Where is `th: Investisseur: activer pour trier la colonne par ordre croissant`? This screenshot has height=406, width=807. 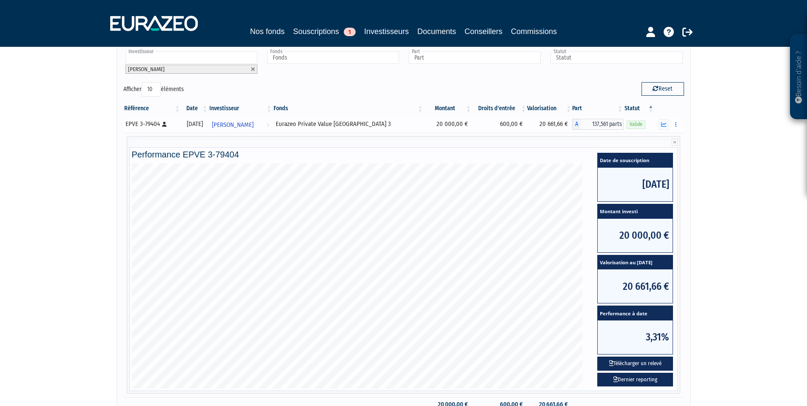 th: Investisseur: activer pour trier la colonne par ordre croissant is located at coordinates (240, 109).